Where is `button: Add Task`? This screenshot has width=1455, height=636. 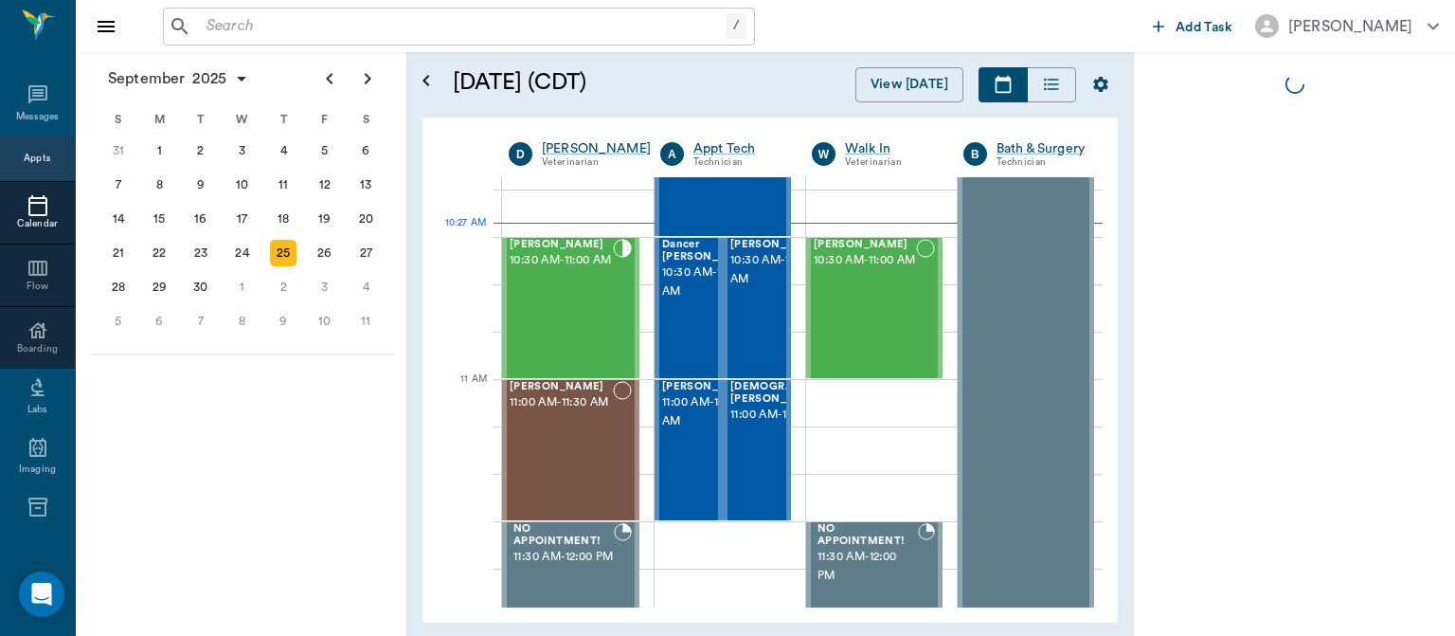 button: Add Task is located at coordinates (1193, 26).